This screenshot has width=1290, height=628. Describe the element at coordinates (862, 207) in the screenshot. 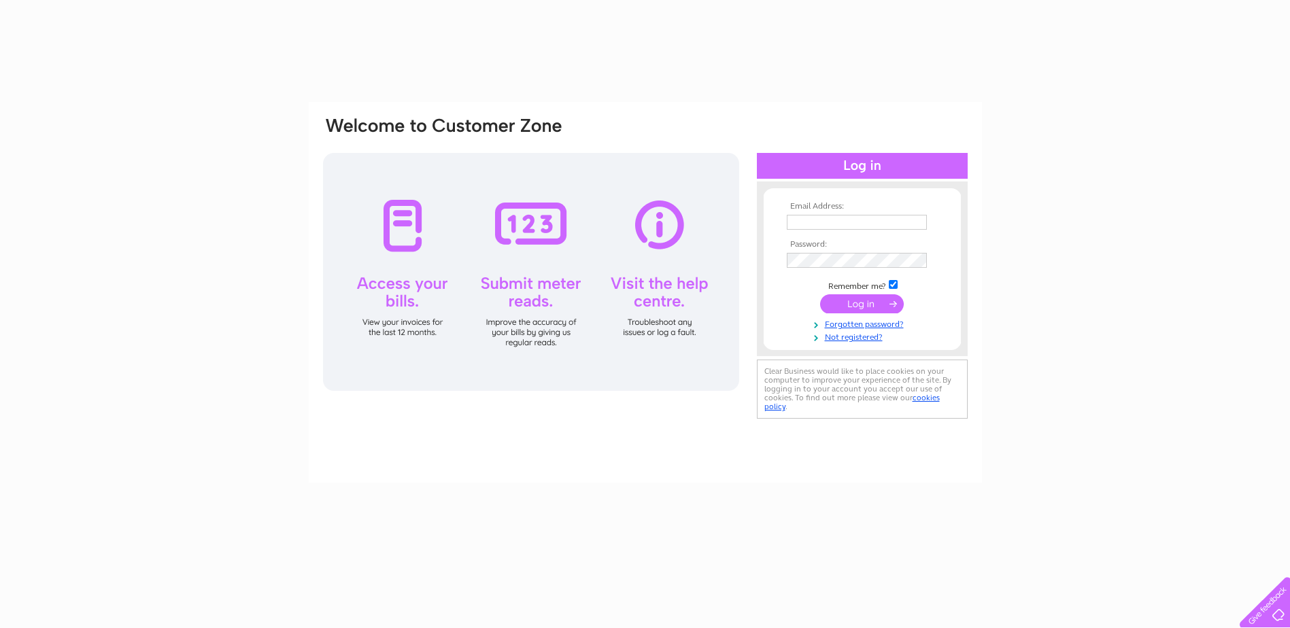

I see `th: Email Address:` at that location.